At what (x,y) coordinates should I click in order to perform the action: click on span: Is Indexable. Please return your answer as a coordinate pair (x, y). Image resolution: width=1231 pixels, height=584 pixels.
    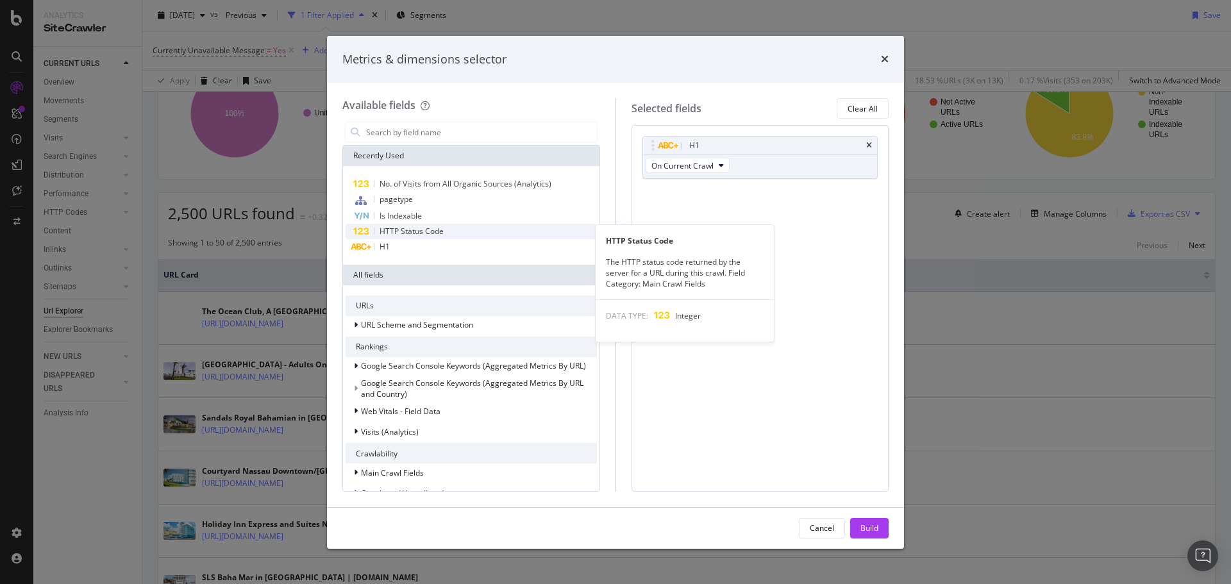
    Looking at the image, I should click on (401, 215).